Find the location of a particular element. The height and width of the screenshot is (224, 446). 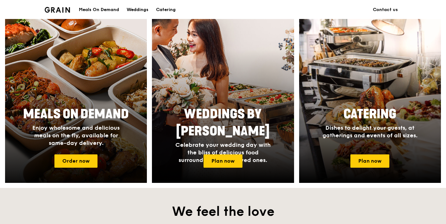

div: Catering is located at coordinates (166, 10).